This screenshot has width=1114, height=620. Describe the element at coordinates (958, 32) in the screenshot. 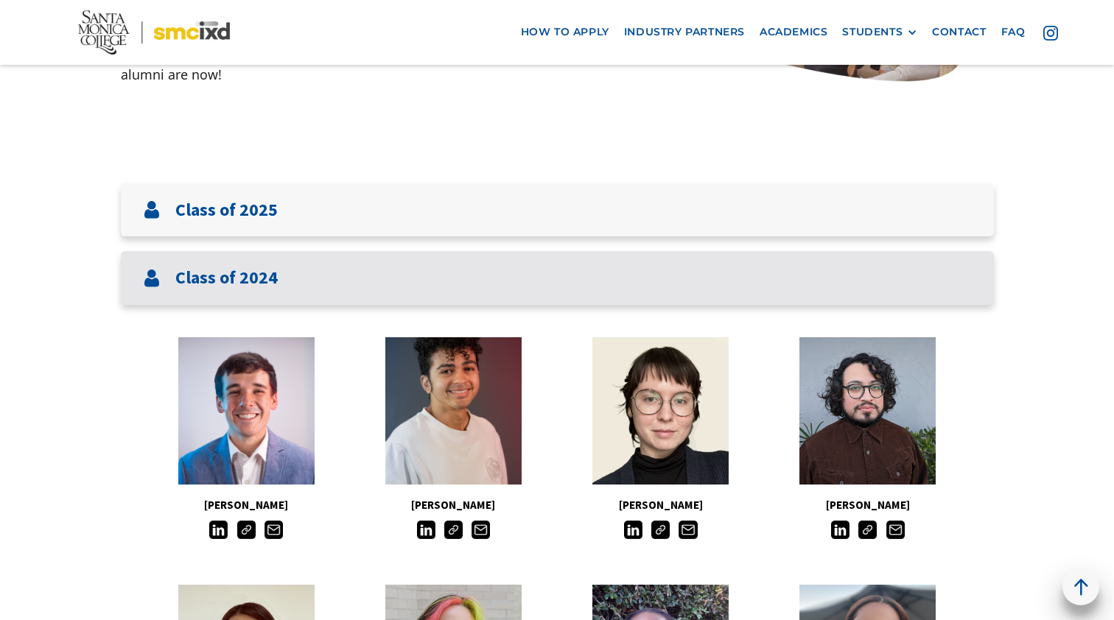

I see `a: contact` at that location.